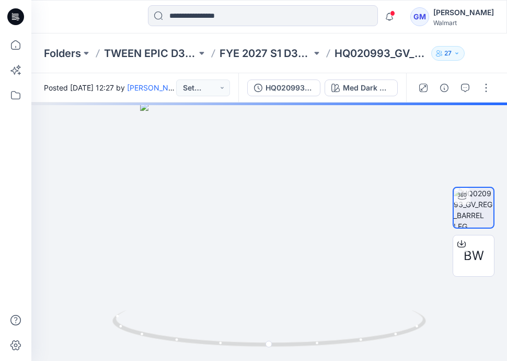 This screenshot has width=507, height=361. I want to click on span: BW, so click(474, 256).